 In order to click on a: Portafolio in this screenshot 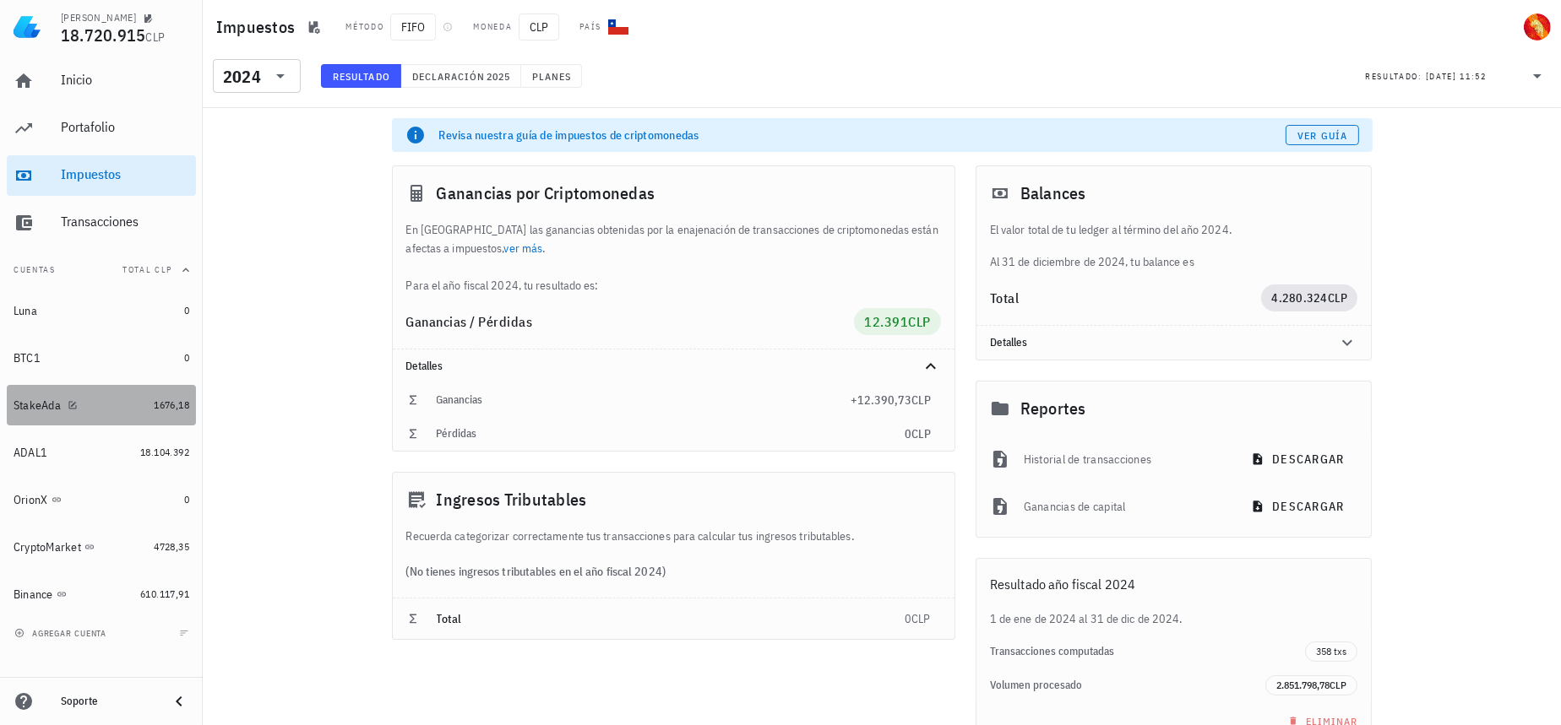, I will do `click(101, 128)`.